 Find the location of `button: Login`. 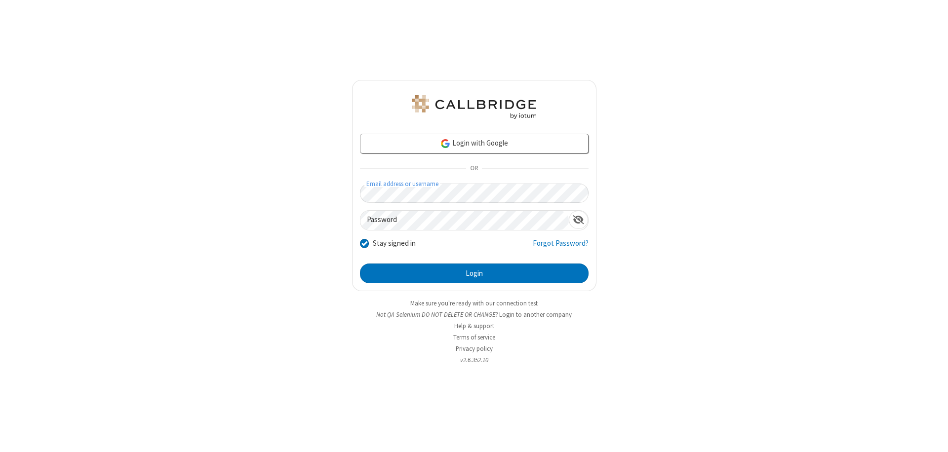

button: Login is located at coordinates (474, 273).